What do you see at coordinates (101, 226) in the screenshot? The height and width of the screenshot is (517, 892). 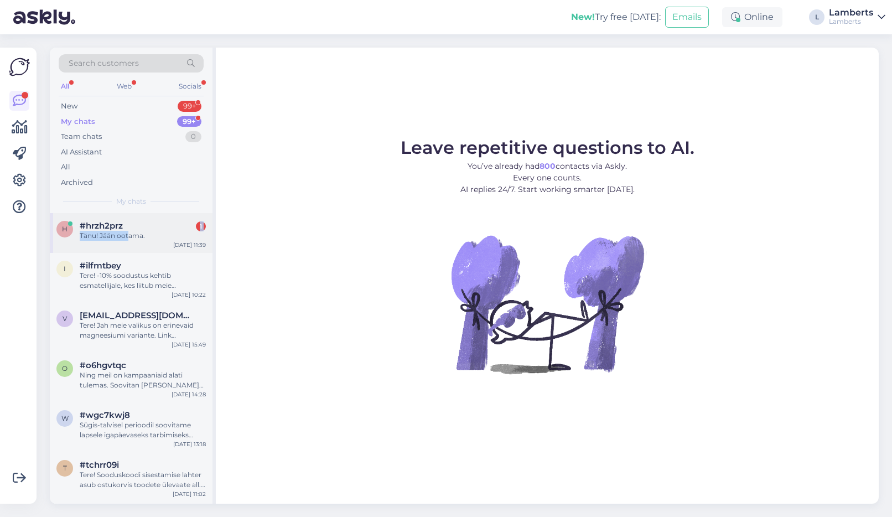 I see `span: #hrzh2prz` at bounding box center [101, 226].